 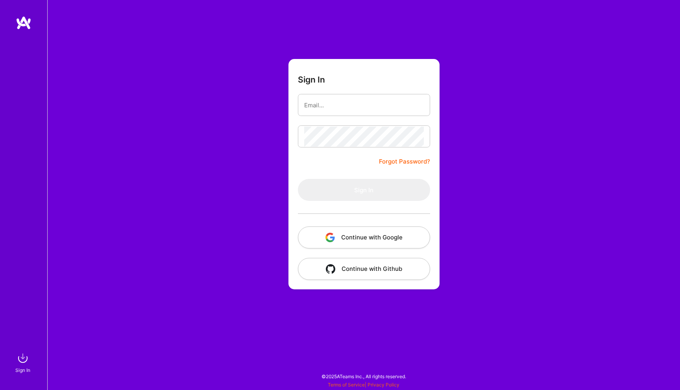 I want to click on h3: Sign In, so click(x=311, y=79).